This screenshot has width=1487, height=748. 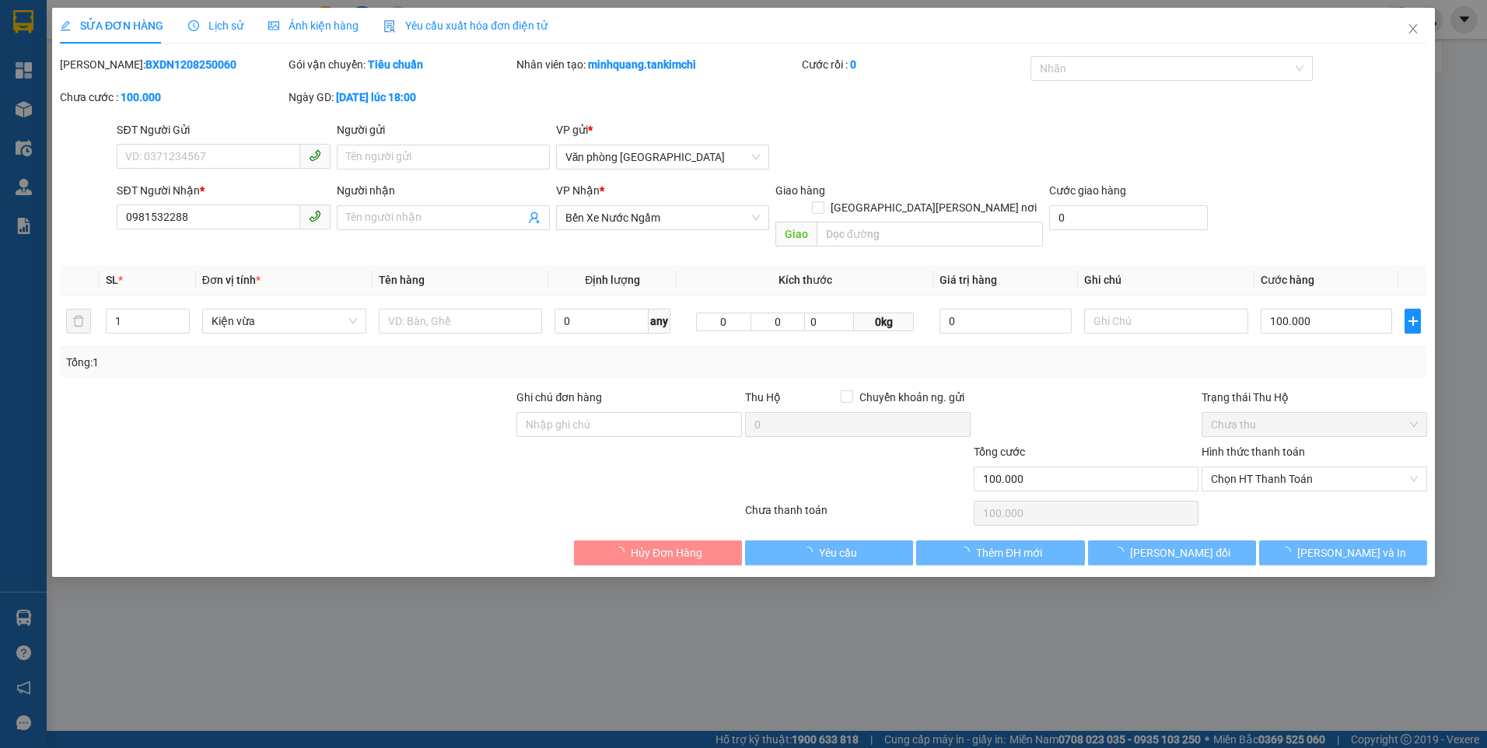 I want to click on div: Tổng: 1, so click(x=320, y=362).